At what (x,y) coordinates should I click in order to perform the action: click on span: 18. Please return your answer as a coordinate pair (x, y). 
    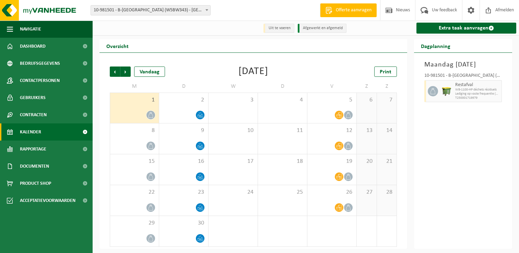
    Looking at the image, I should click on (282, 162).